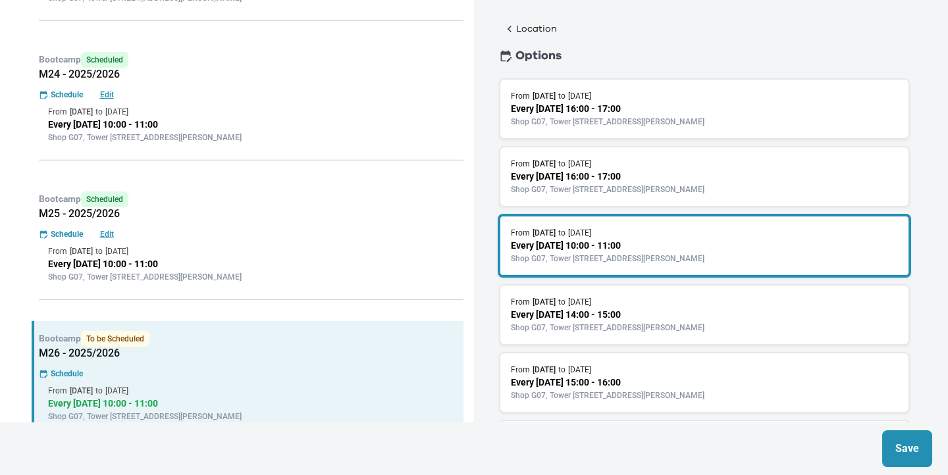 The image size is (948, 475). Describe the element at coordinates (251, 354) in the screenshot. I see `h5: M26 - 2025/2026` at that location.